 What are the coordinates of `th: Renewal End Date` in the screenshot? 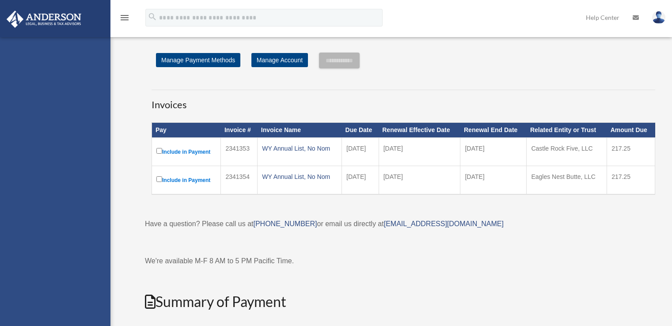 It's located at (493, 130).